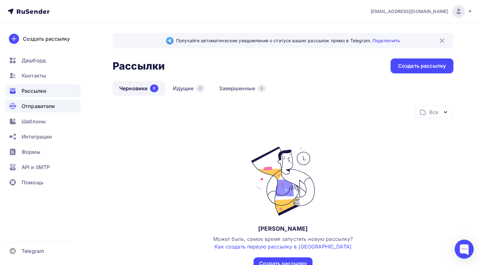 The width and height of the screenshot is (480, 265). I want to click on div: Все, so click(434, 112).